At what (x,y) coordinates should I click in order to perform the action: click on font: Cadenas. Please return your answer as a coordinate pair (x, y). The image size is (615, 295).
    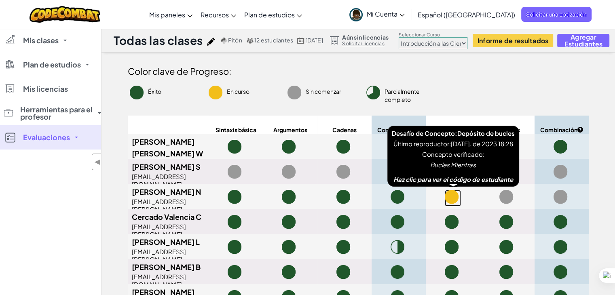
    Looking at the image, I should click on (345, 130).